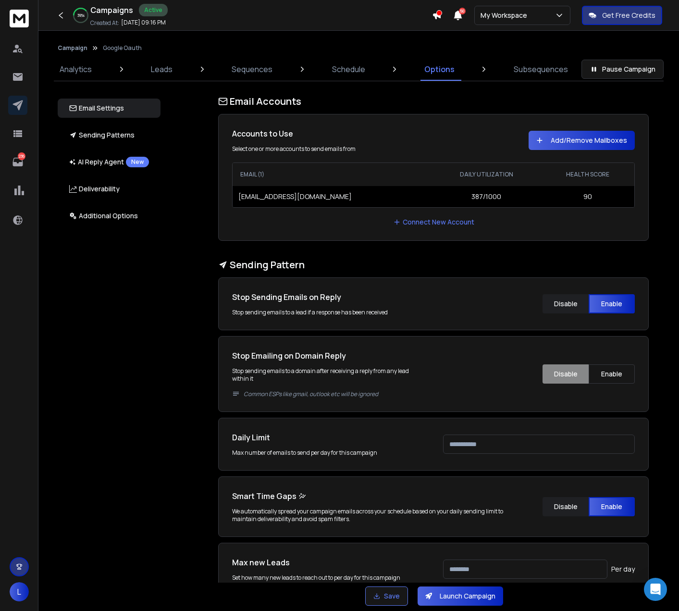 This screenshot has height=611, width=679. I want to click on button: Campaign, so click(73, 48).